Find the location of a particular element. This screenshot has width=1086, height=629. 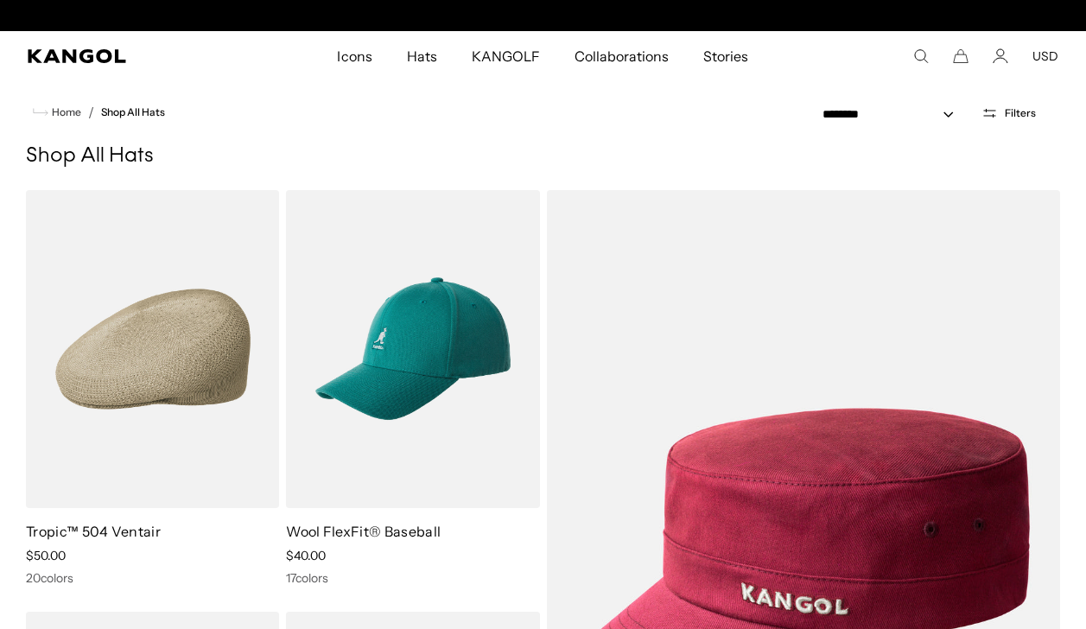

span: $50.00 is located at coordinates (46, 555).